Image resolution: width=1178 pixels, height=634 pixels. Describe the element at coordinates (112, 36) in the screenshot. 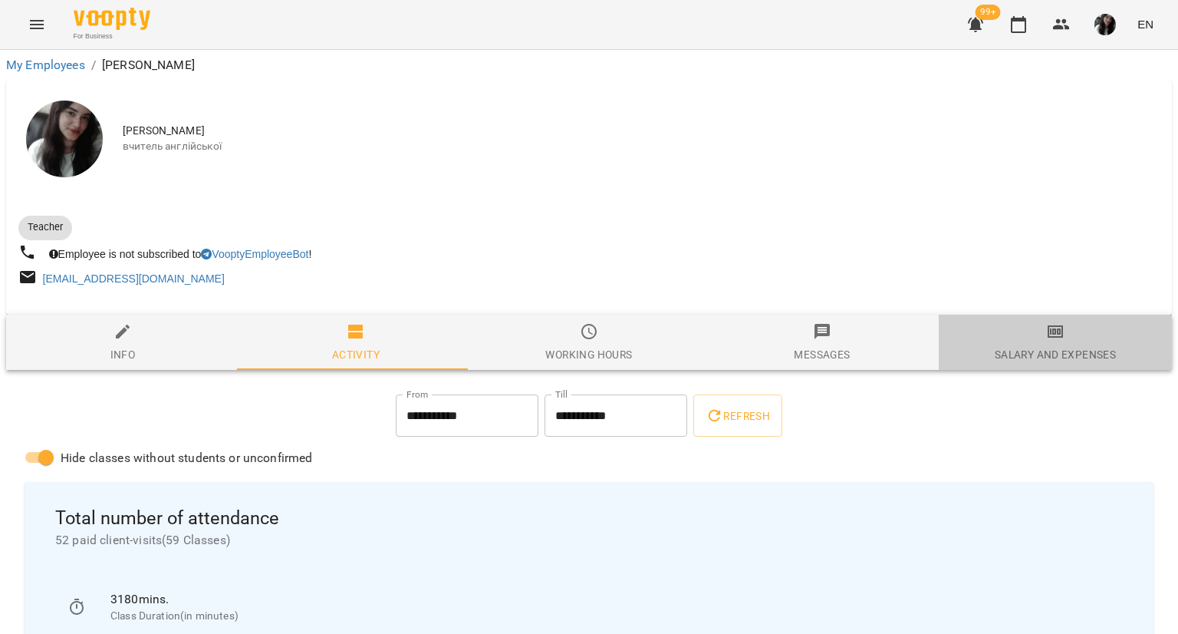

I see `span: For Business` at that location.